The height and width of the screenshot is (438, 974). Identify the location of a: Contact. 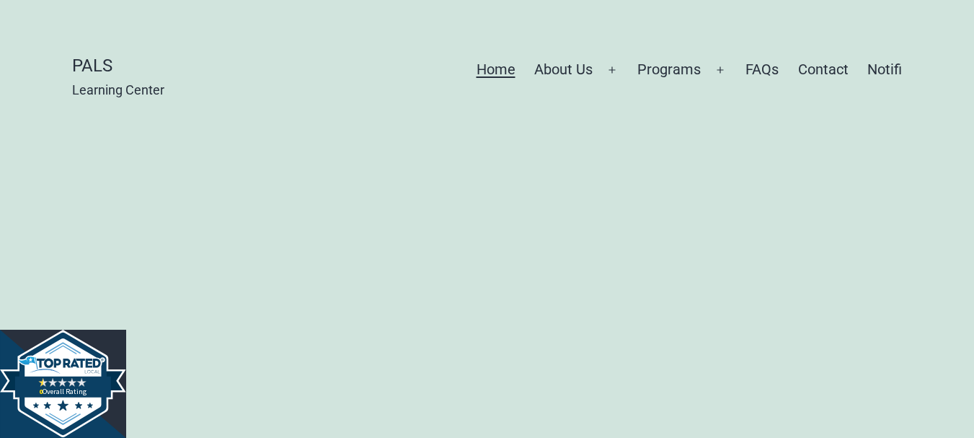
(823, 70).